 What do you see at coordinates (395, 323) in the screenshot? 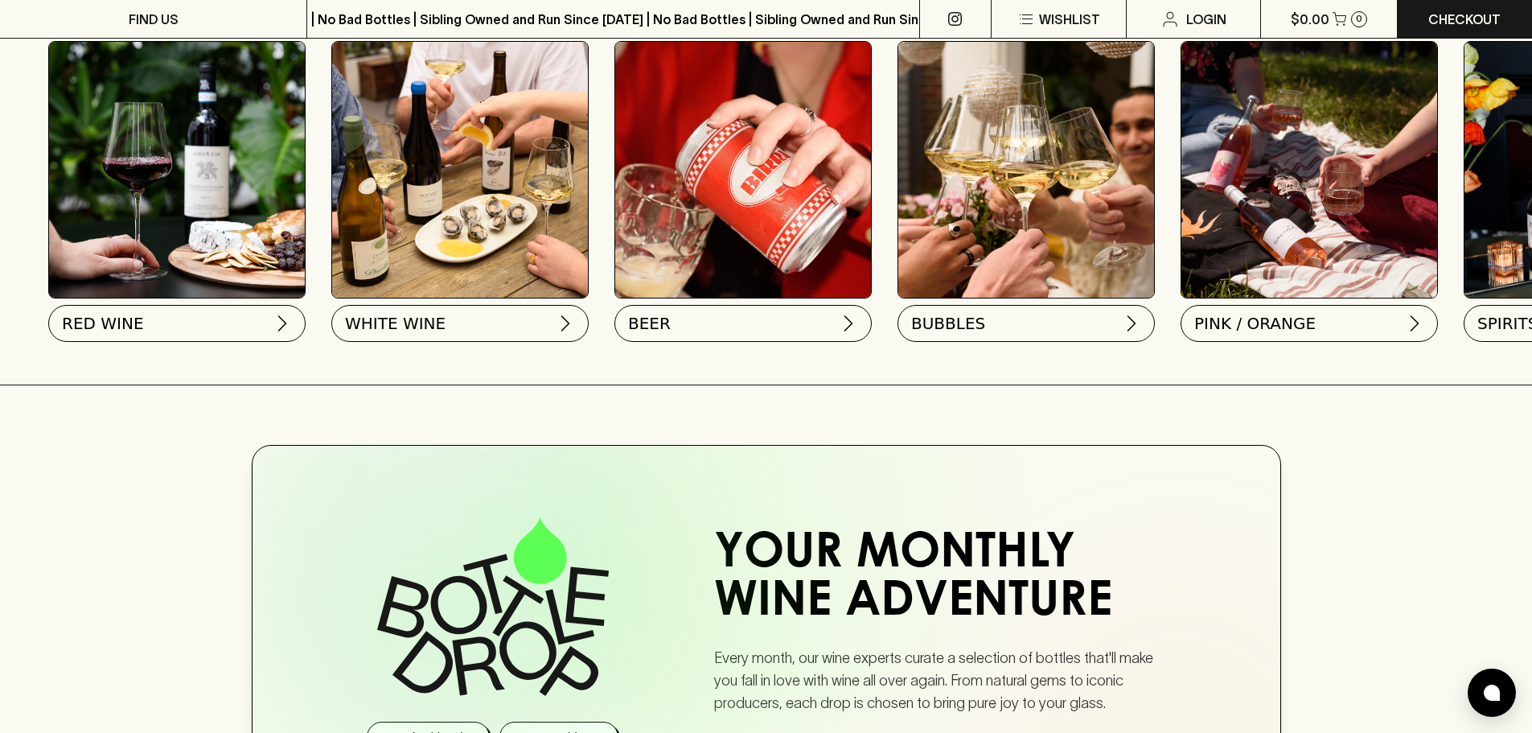
I see `span: WHITE WINE` at bounding box center [395, 323].